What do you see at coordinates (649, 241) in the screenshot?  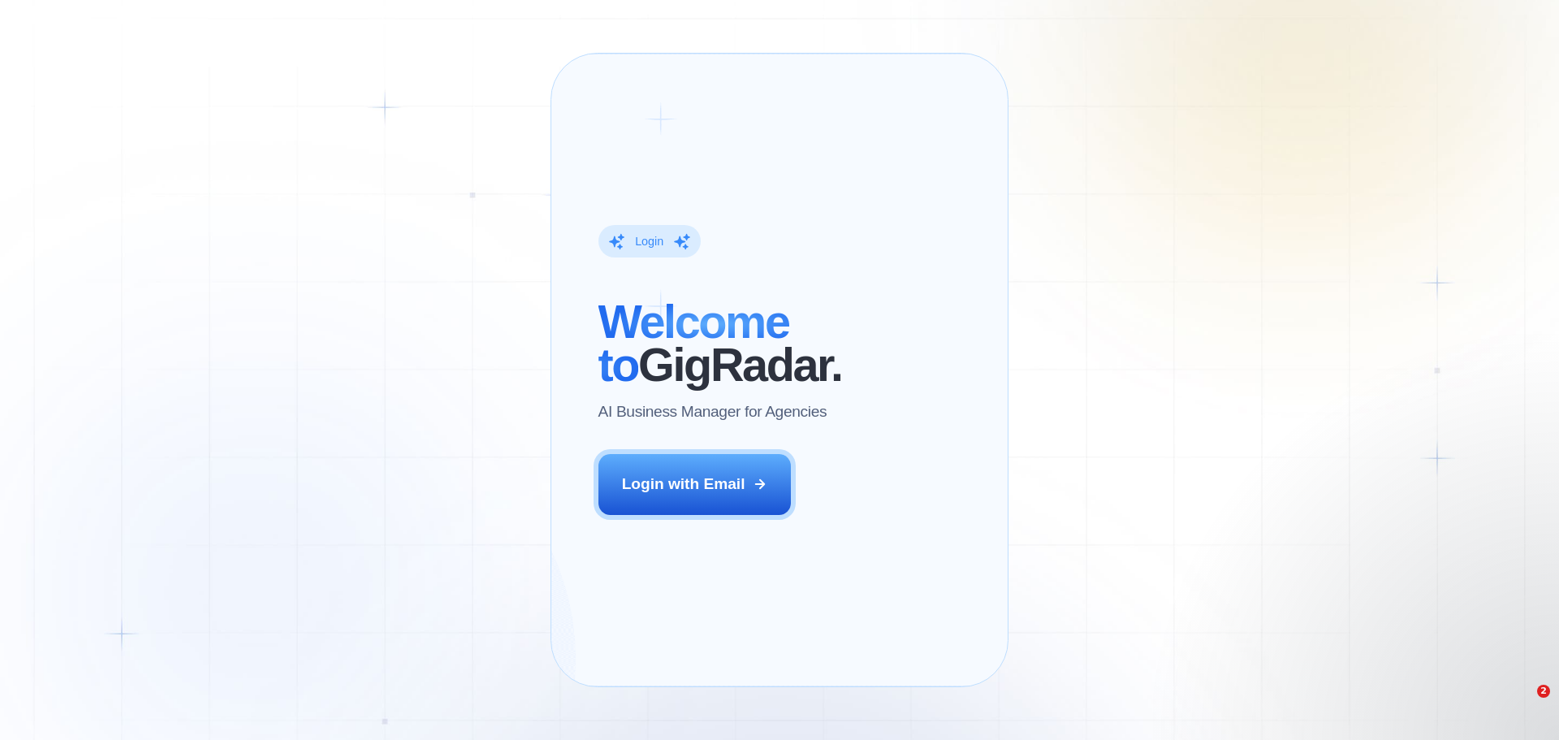 I see `div: Login` at bounding box center [649, 241].